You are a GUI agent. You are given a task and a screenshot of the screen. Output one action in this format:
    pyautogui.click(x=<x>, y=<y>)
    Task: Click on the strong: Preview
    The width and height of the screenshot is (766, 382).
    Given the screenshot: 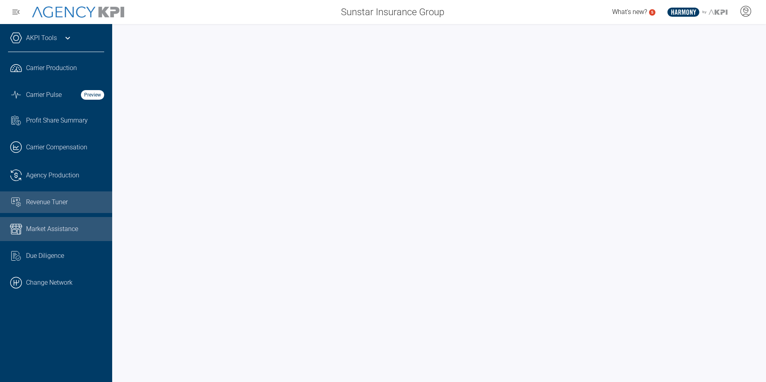 What is the action you would take?
    pyautogui.click(x=93, y=95)
    